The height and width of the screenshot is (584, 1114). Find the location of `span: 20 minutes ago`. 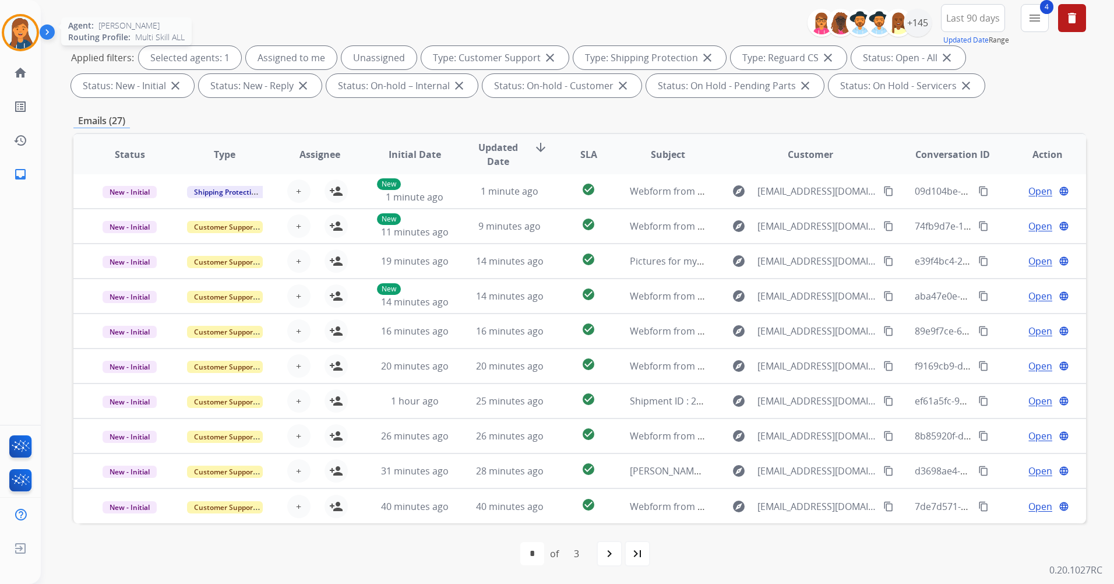

span: 20 minutes ago is located at coordinates (415, 366).